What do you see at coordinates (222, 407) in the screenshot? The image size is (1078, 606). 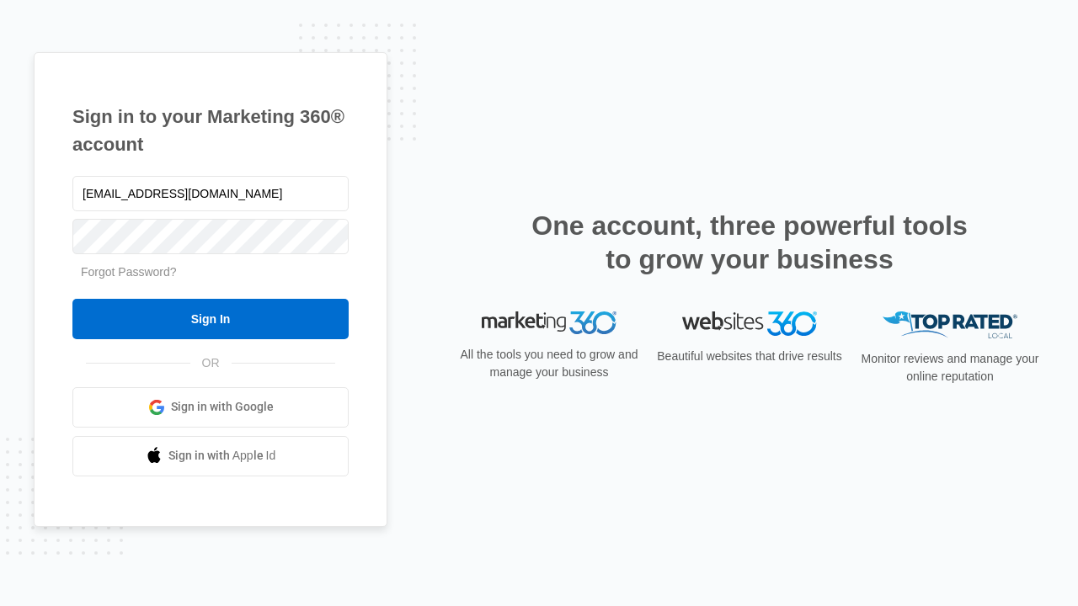 I see `span: Sign in with Google` at bounding box center [222, 407].